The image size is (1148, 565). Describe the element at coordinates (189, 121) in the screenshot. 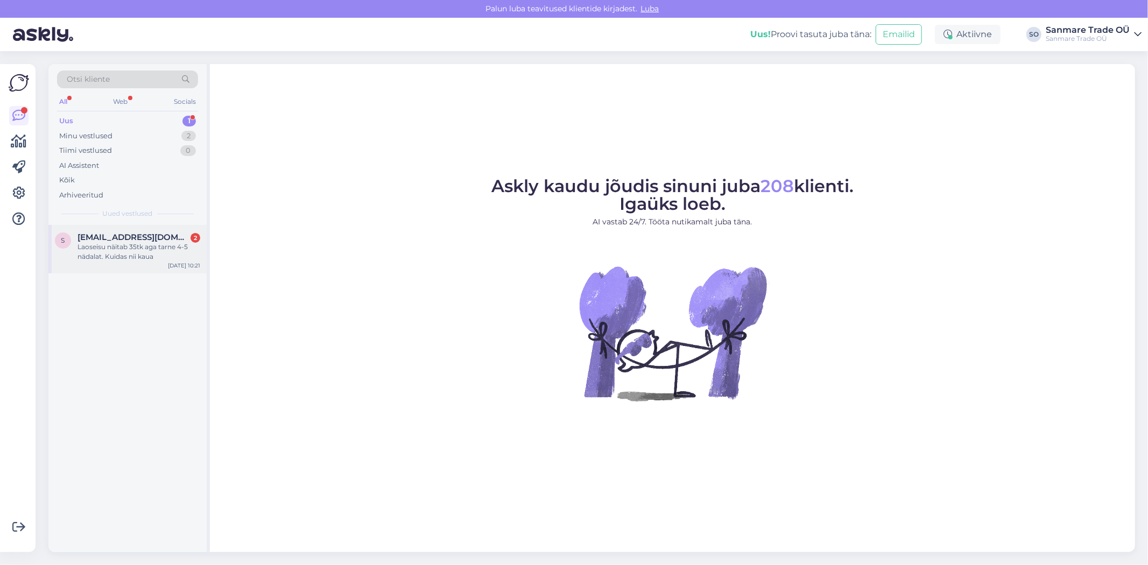

I see `div: 1` at that location.